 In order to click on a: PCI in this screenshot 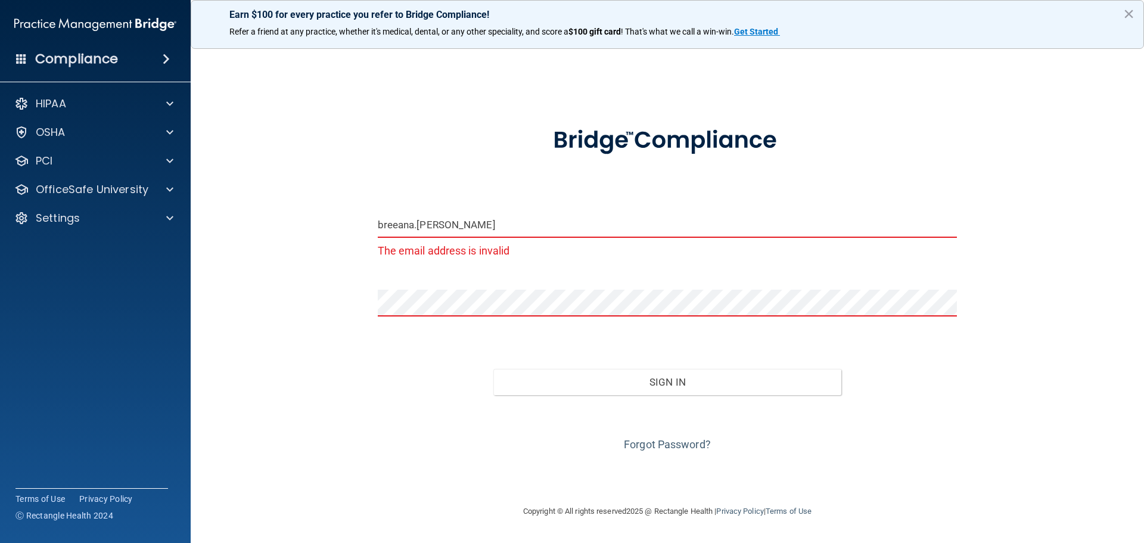, I will do `click(94, 161)`.